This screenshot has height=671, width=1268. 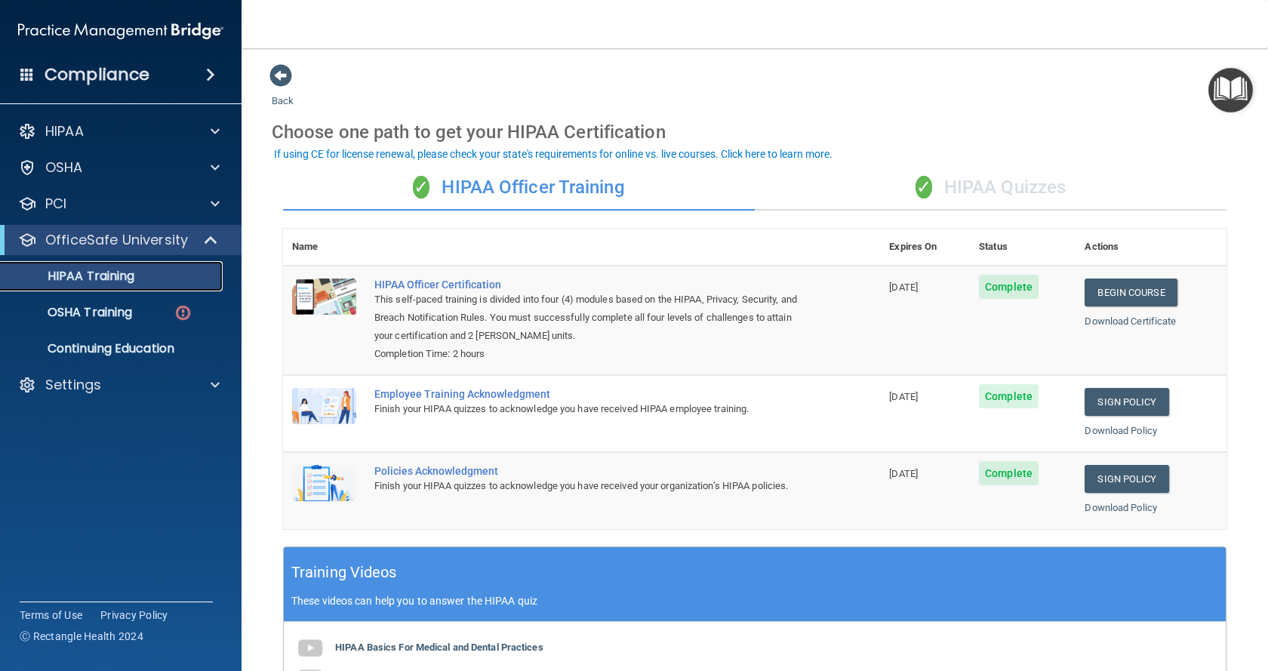 What do you see at coordinates (589, 284) in the screenshot?
I see `a: HIPAA Officer Certification` at bounding box center [589, 284].